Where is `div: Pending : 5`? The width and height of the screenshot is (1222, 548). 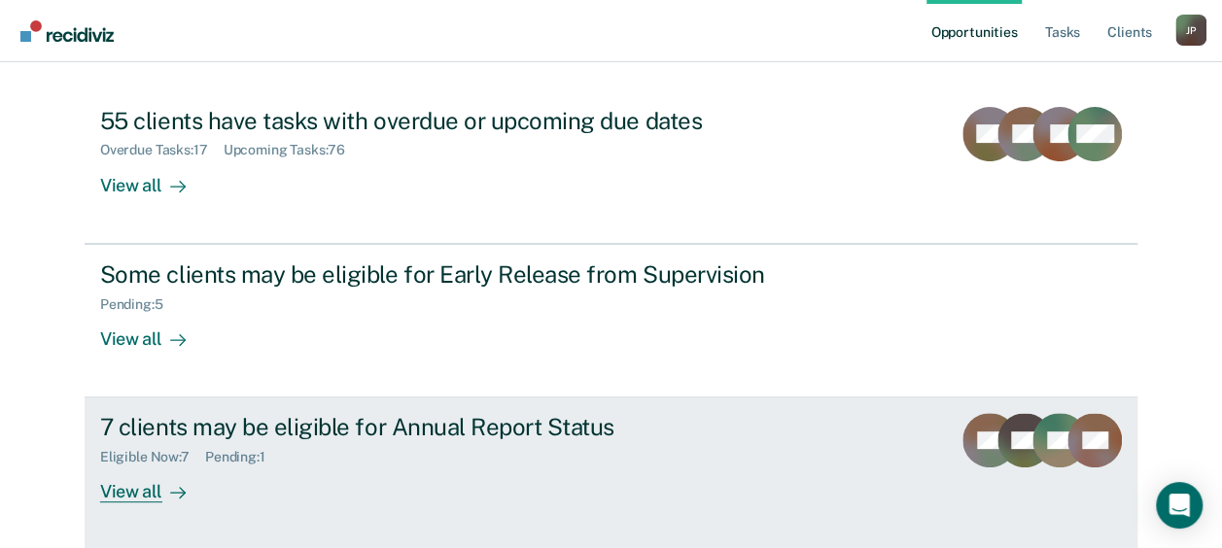
div: Pending : 5 is located at coordinates (139, 304).